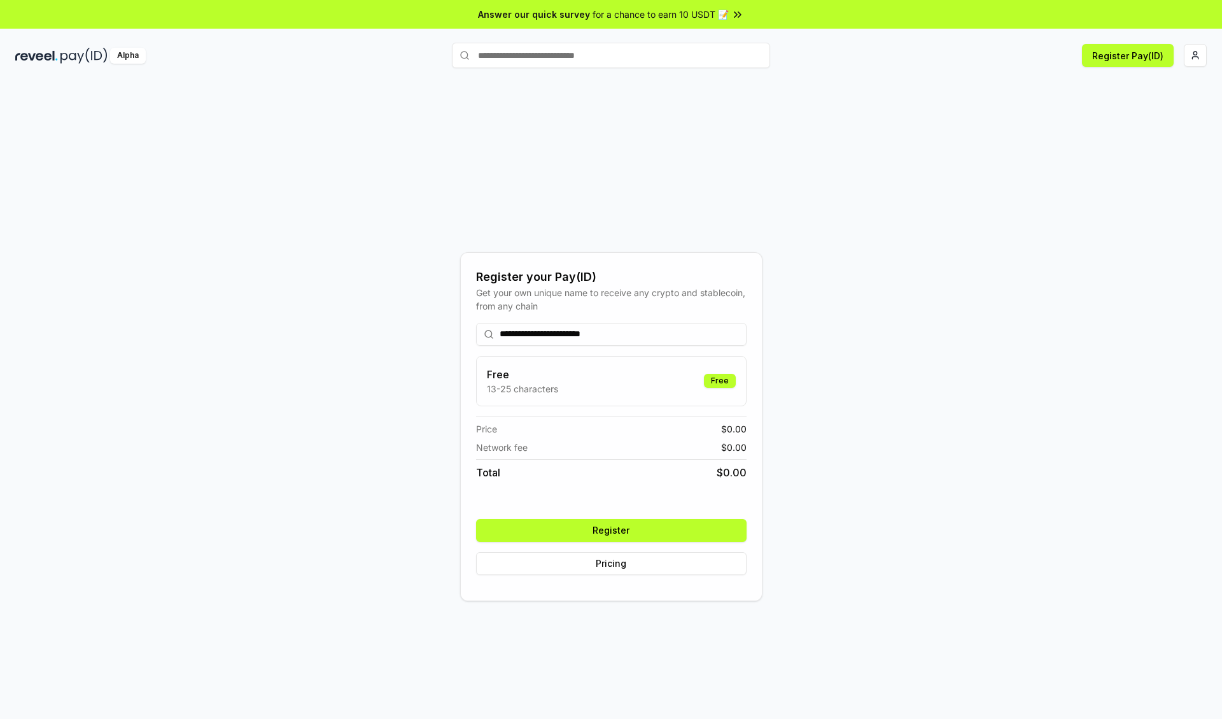 This screenshot has width=1222, height=719. I want to click on button: Register, so click(611, 530).